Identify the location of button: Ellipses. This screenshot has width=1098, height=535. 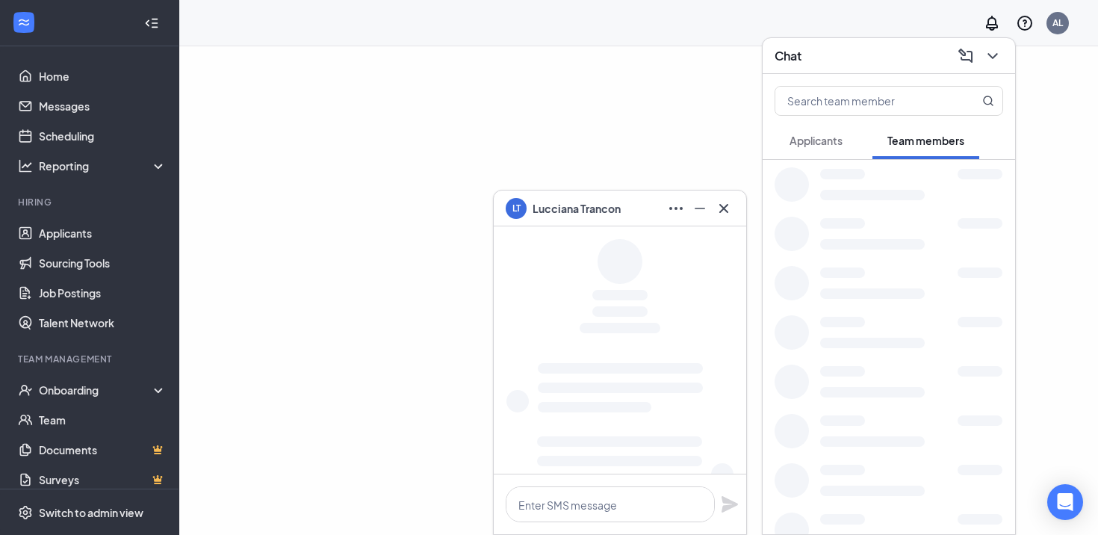
(675, 208).